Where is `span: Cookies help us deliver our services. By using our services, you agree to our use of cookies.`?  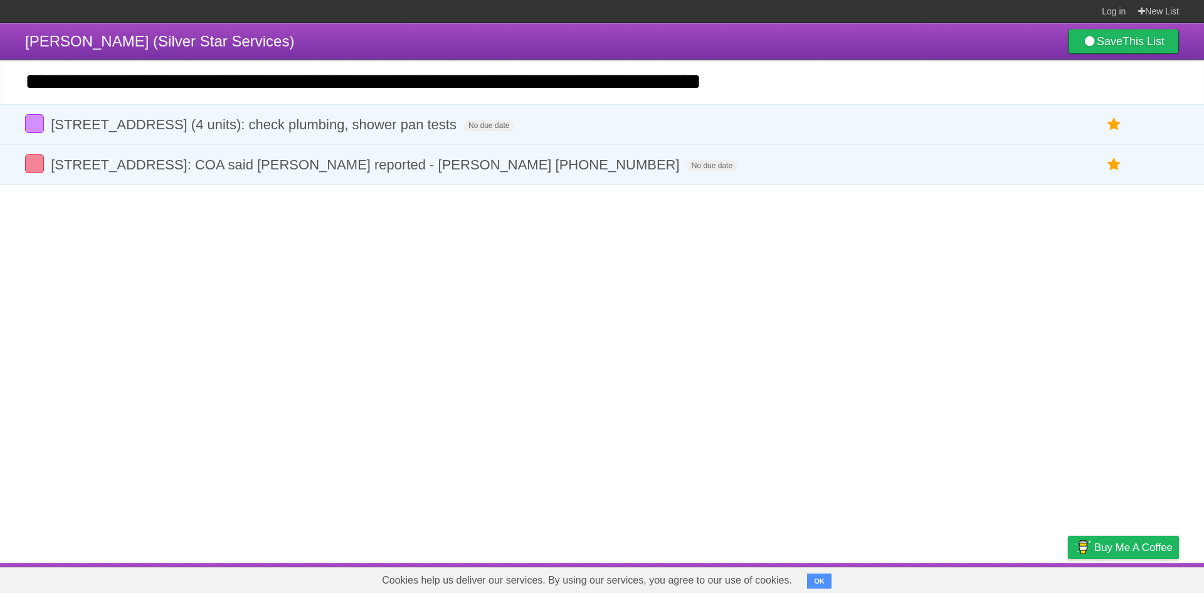
span: Cookies help us deliver our services. By using our services, you agree to our use of cookies. is located at coordinates (587, 580).